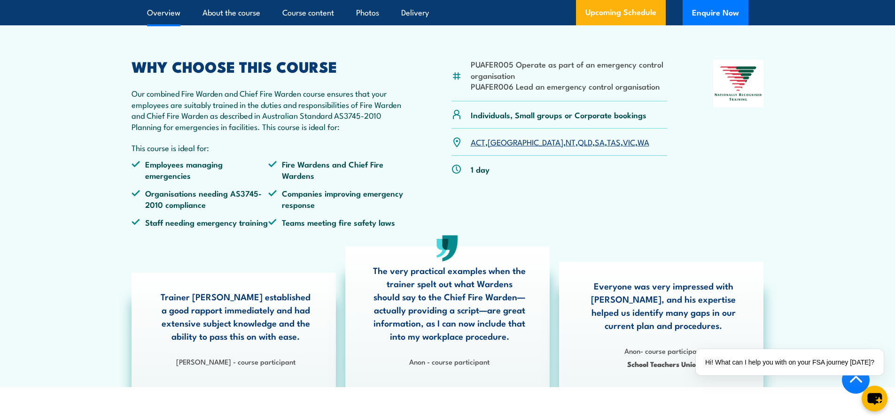  What do you see at coordinates (449, 362) in the screenshot?
I see `strong: Anon - course participant` at bounding box center [449, 362].